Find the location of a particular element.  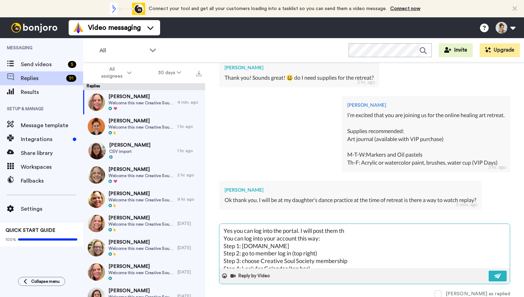

div: 4 min. ago is located at coordinates (189, 102).